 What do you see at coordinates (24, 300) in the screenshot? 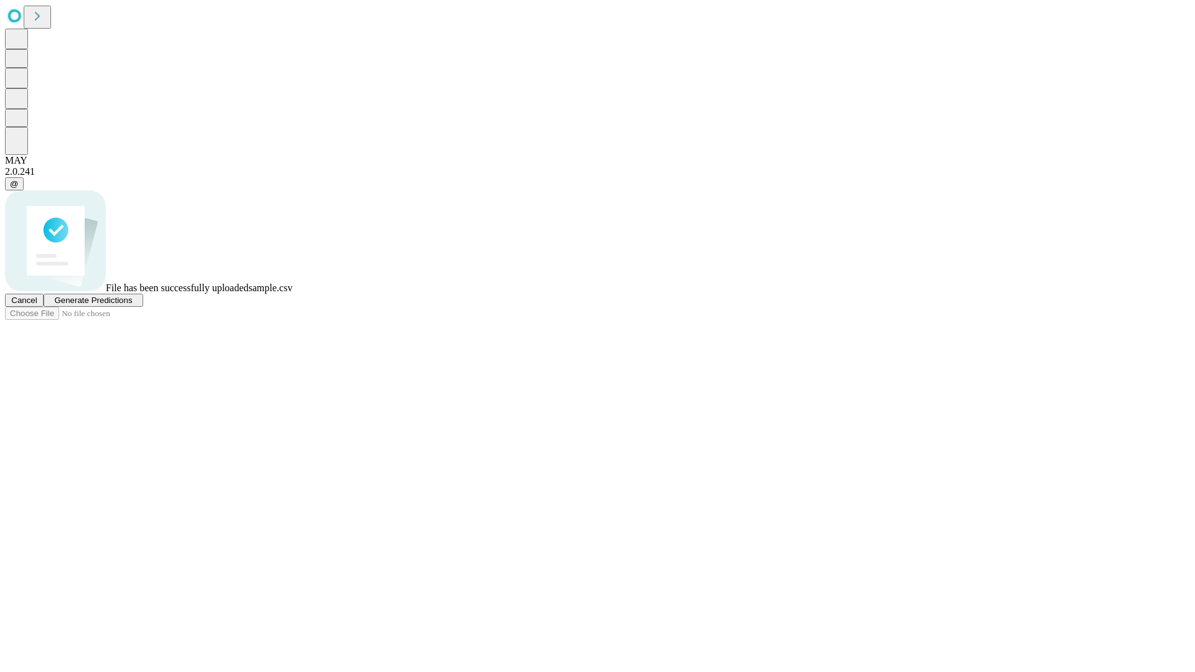
I see `span: Cancel` at bounding box center [24, 300].